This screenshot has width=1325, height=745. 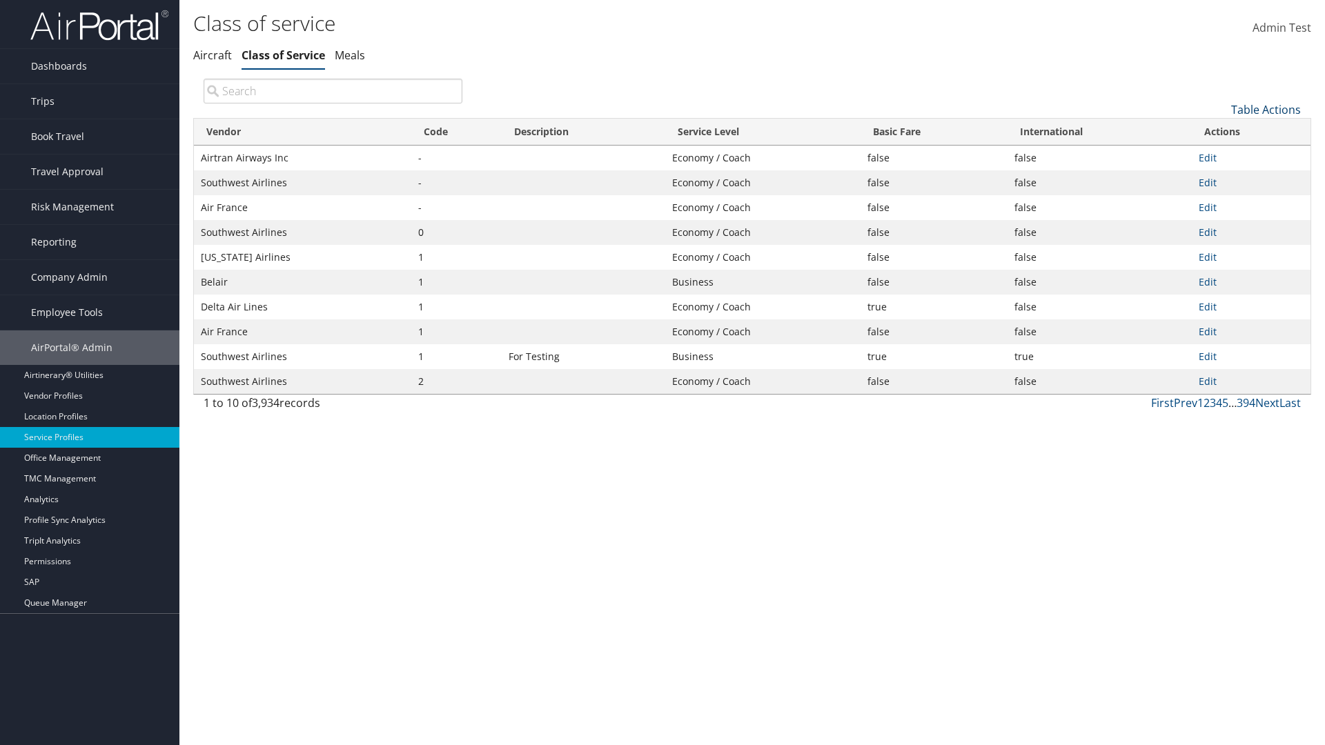 What do you see at coordinates (302, 132) in the screenshot?
I see `th: Vendor: activate to sort column ascending` at bounding box center [302, 132].